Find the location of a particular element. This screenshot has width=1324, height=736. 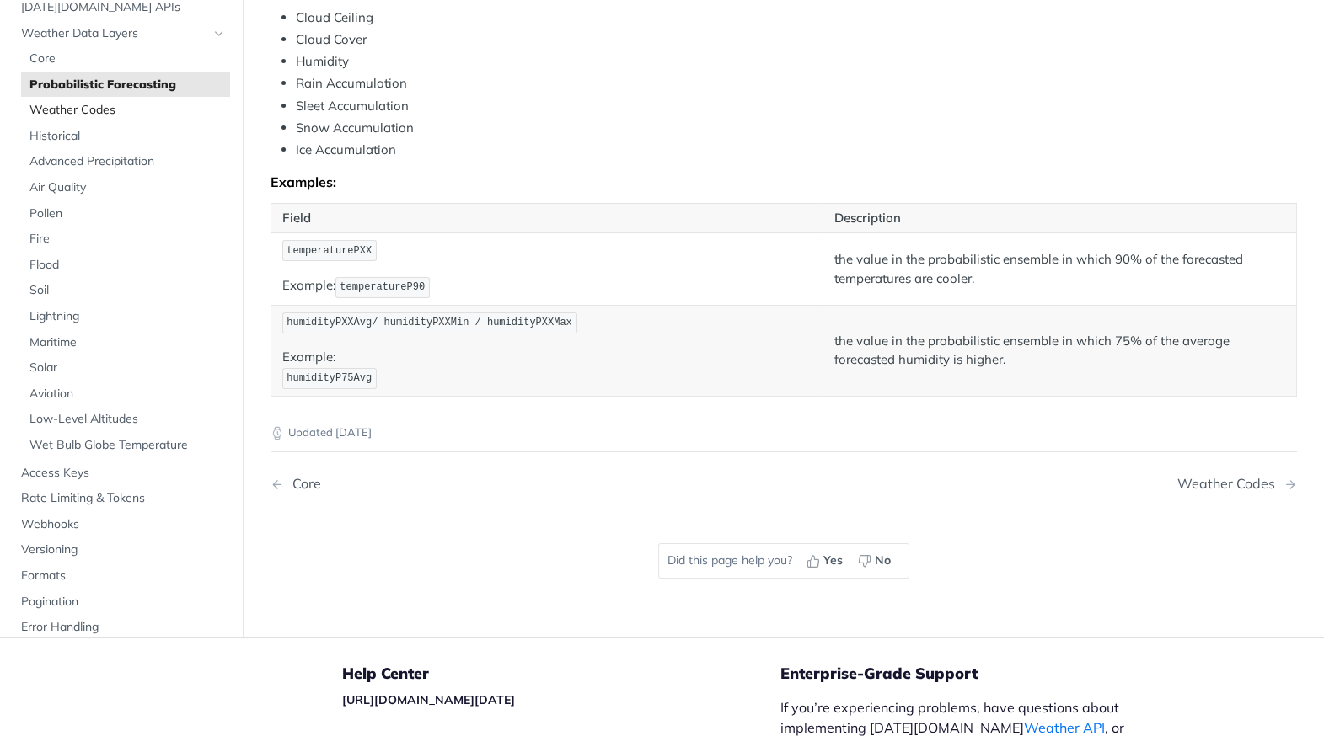

span: Advanced Precipitation is located at coordinates (127, 162).